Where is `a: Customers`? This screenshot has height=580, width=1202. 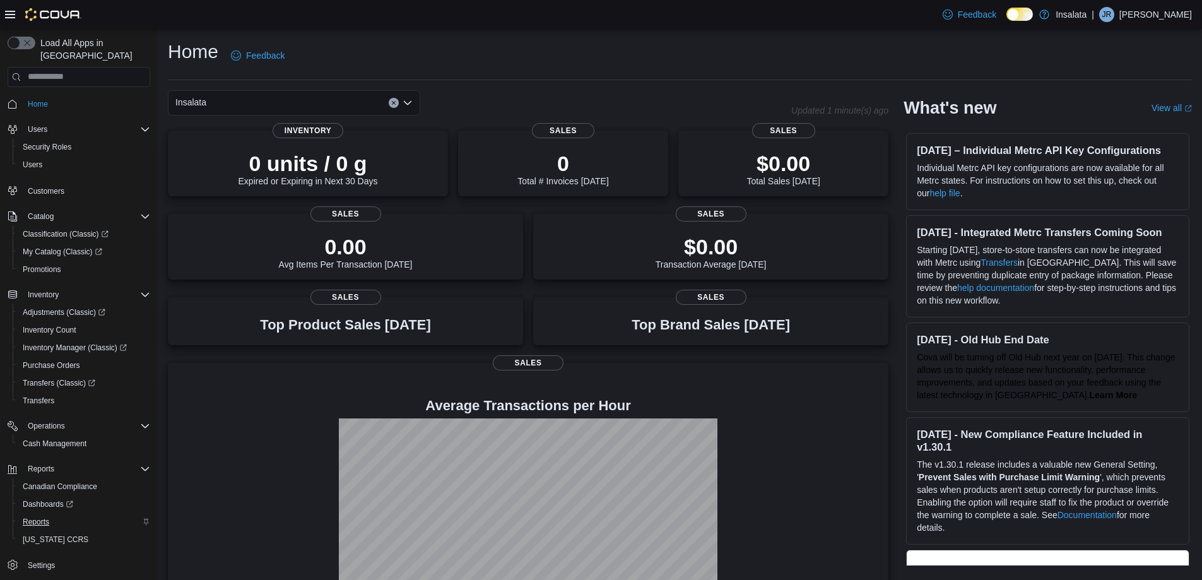 a: Customers is located at coordinates (46, 191).